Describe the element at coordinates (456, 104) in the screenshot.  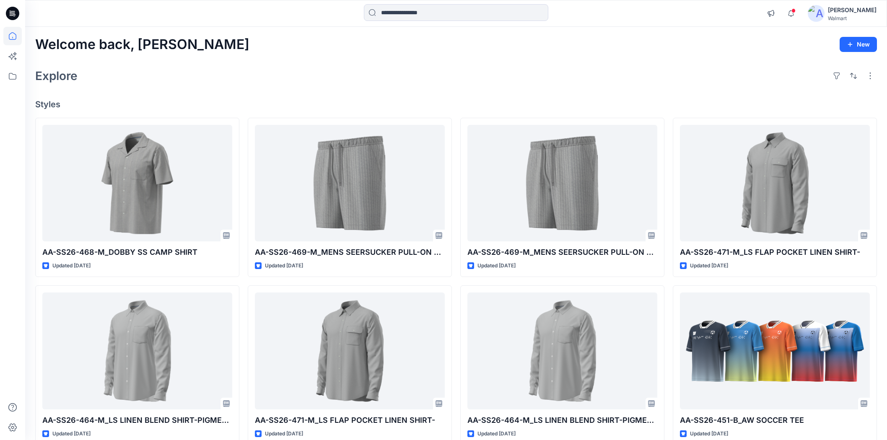
I see `h4: Styles` at that location.